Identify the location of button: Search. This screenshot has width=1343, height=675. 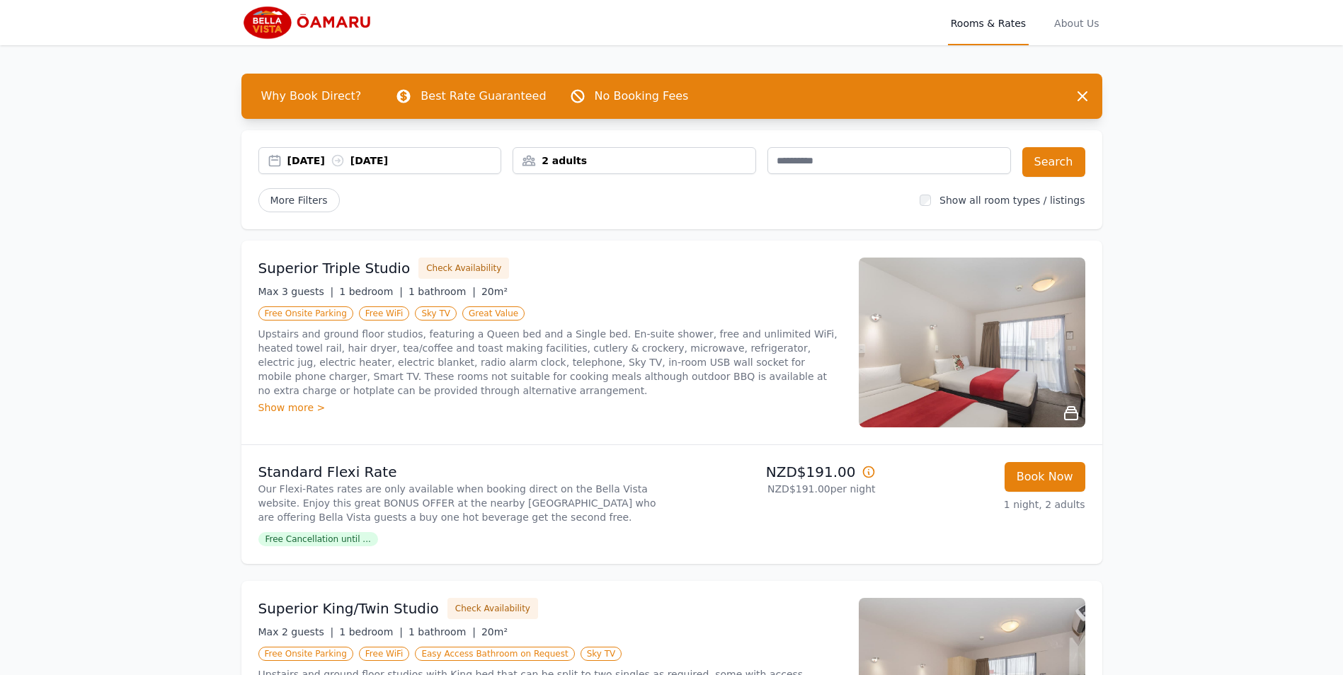
(1053, 162).